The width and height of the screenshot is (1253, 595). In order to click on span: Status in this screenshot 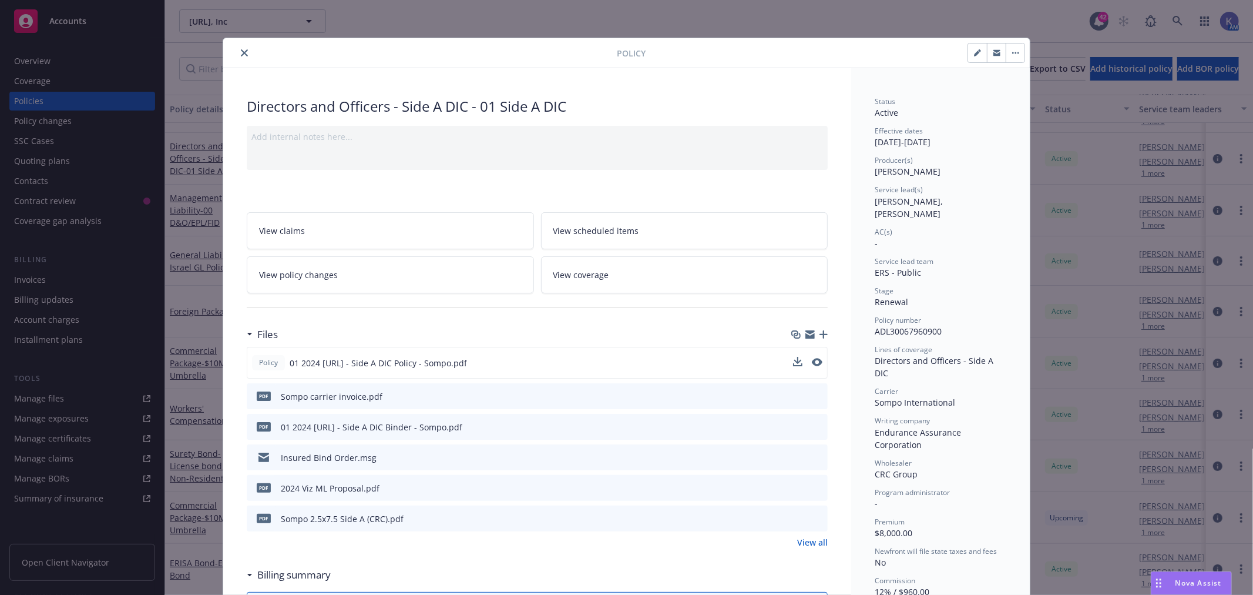, I will do `click(885, 101)`.